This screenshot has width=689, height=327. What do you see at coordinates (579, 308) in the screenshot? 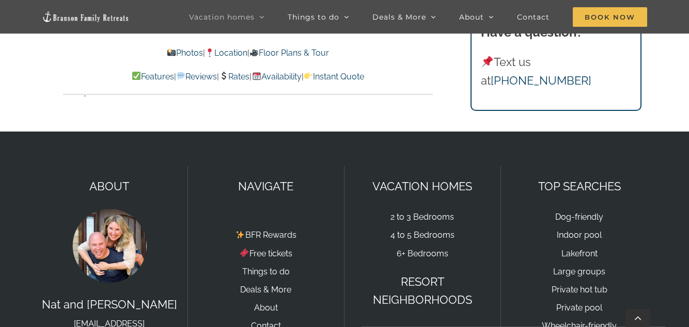
I see `a: Private pool` at bounding box center [579, 308].